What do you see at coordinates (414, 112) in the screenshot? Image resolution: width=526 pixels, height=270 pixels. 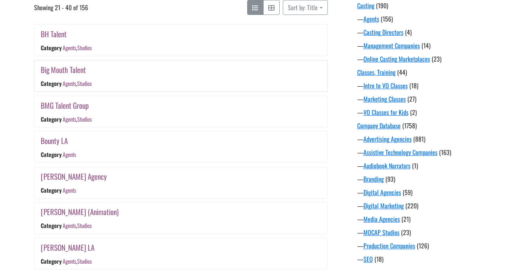 I see `span: (2)` at bounding box center [414, 112].